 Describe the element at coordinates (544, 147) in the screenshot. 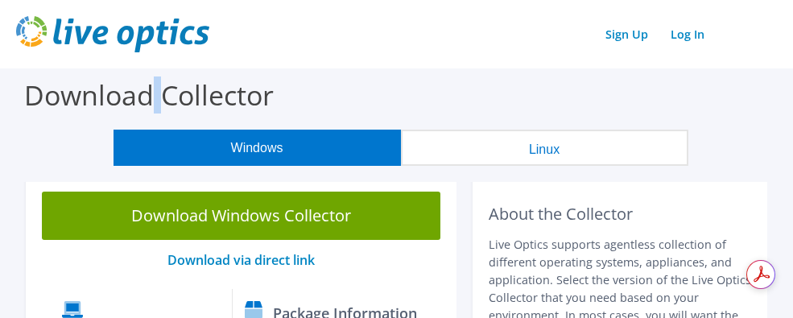

I see `button: Linux` at that location.